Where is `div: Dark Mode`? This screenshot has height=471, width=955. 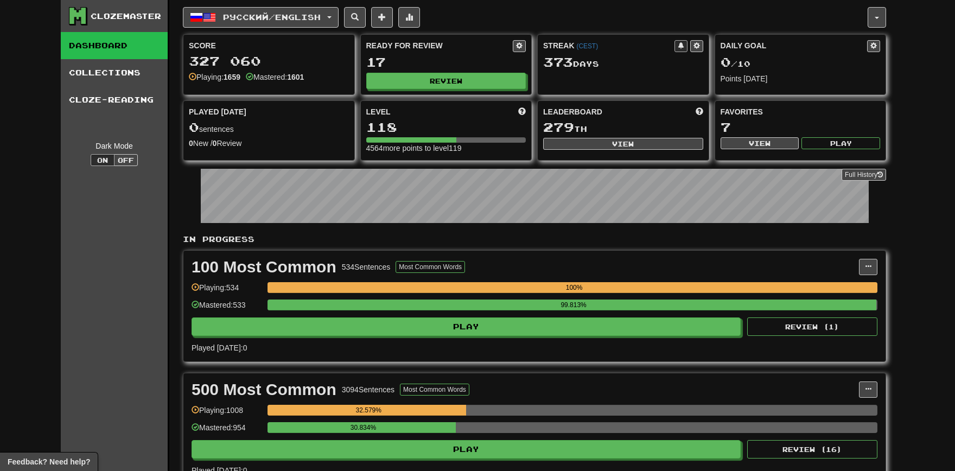 div: Dark Mode is located at coordinates (114, 146).